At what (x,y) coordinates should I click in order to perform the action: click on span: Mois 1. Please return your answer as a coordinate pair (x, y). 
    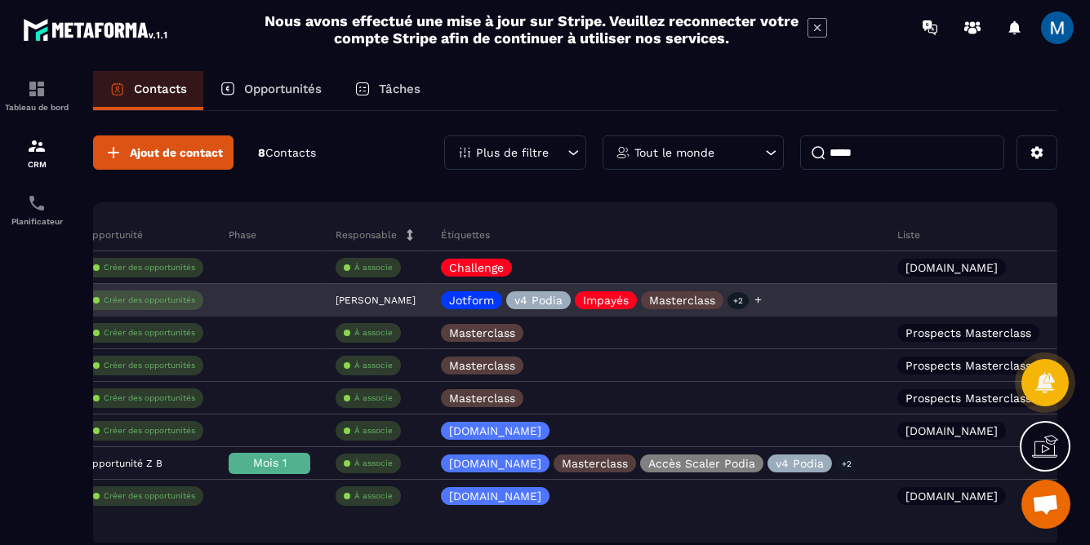
    Looking at the image, I should click on (269, 463).